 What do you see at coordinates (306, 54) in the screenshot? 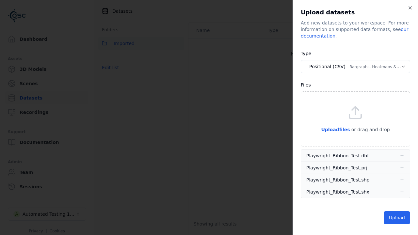
I see `label: Type` at bounding box center [306, 54].